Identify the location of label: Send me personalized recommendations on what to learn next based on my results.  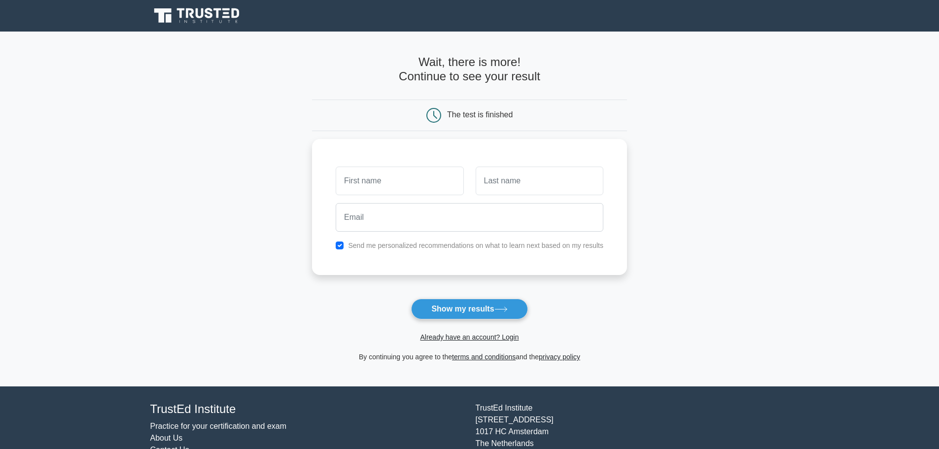
(475, 245).